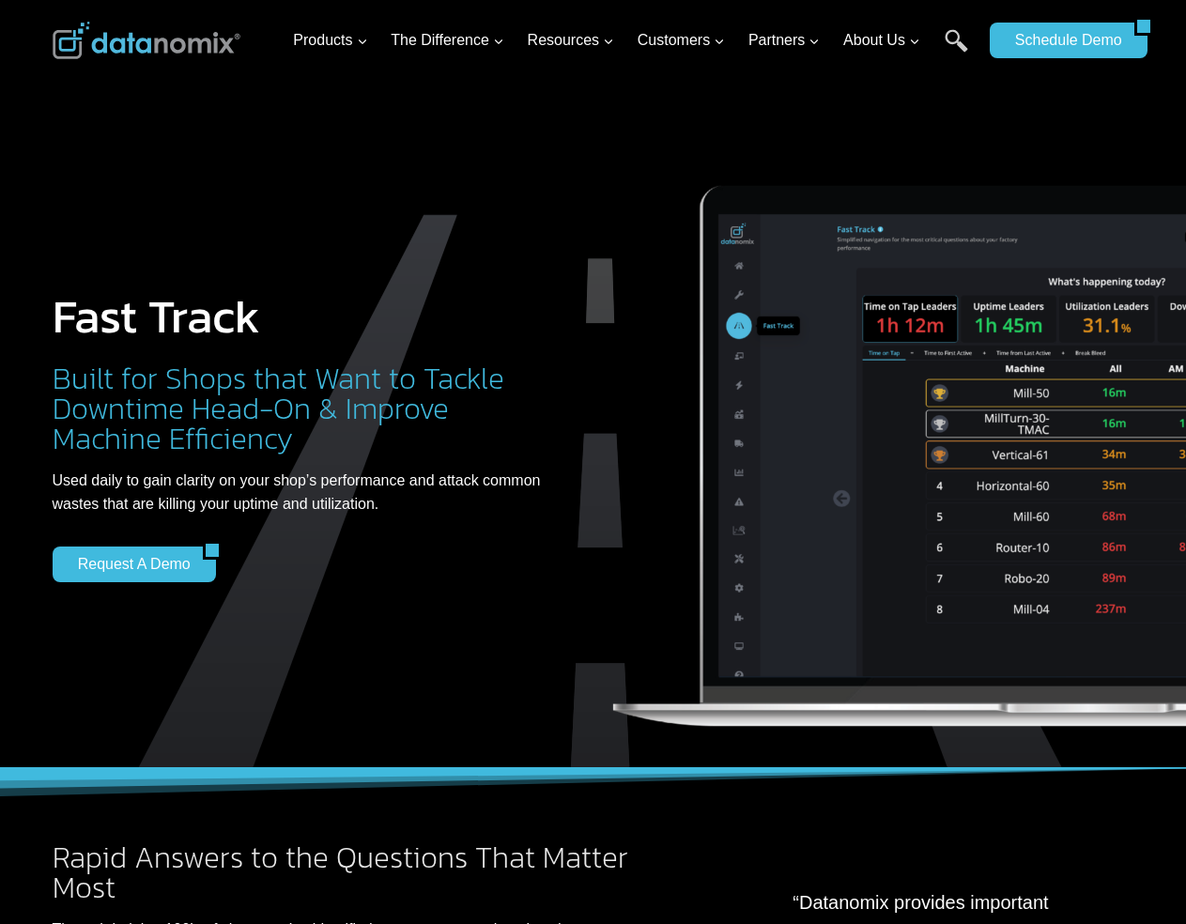 The image size is (1186, 924). Describe the element at coordinates (447, 40) in the screenshot. I see `span: The Difference` at that location.